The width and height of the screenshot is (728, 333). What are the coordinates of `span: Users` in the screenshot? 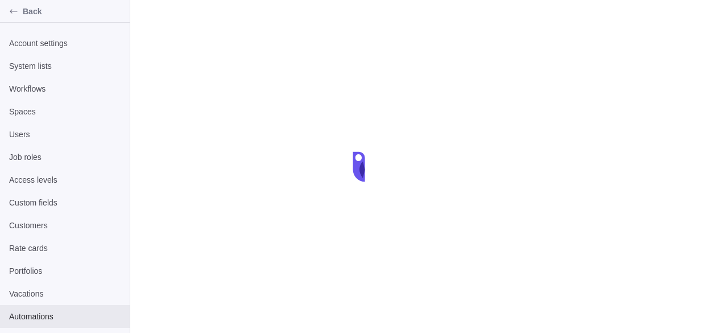 It's located at (65, 134).